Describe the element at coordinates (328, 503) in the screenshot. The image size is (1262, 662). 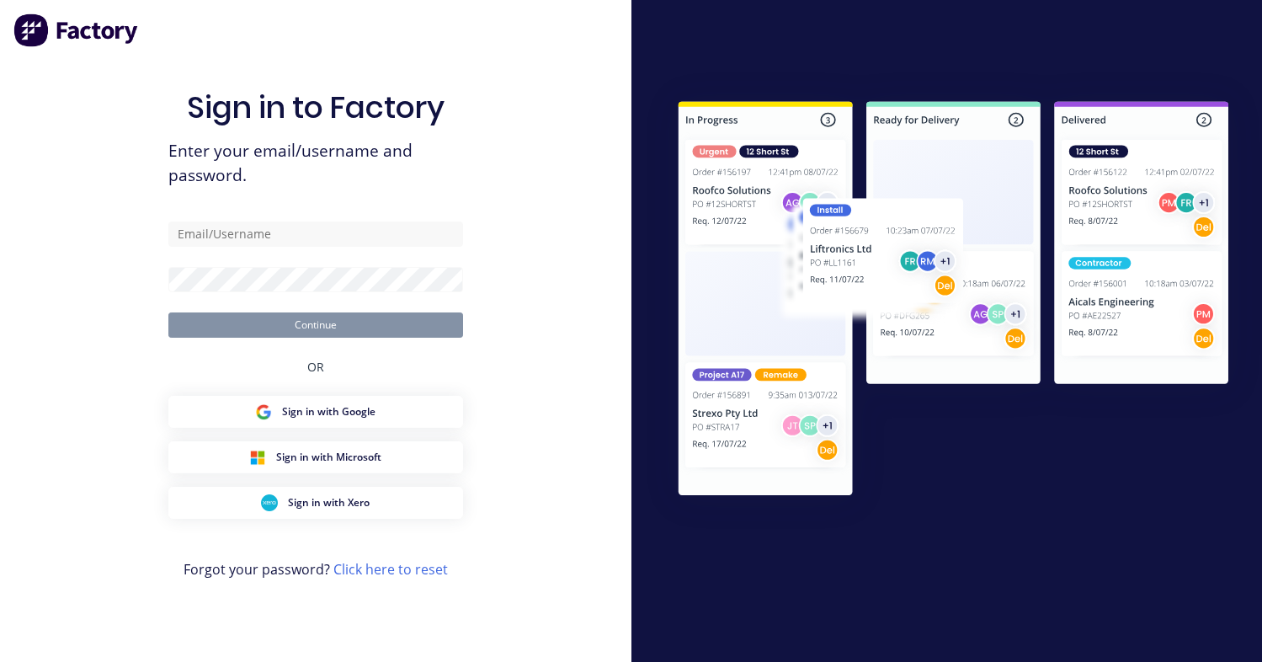
I see `span: Sign in with Xero` at that location.